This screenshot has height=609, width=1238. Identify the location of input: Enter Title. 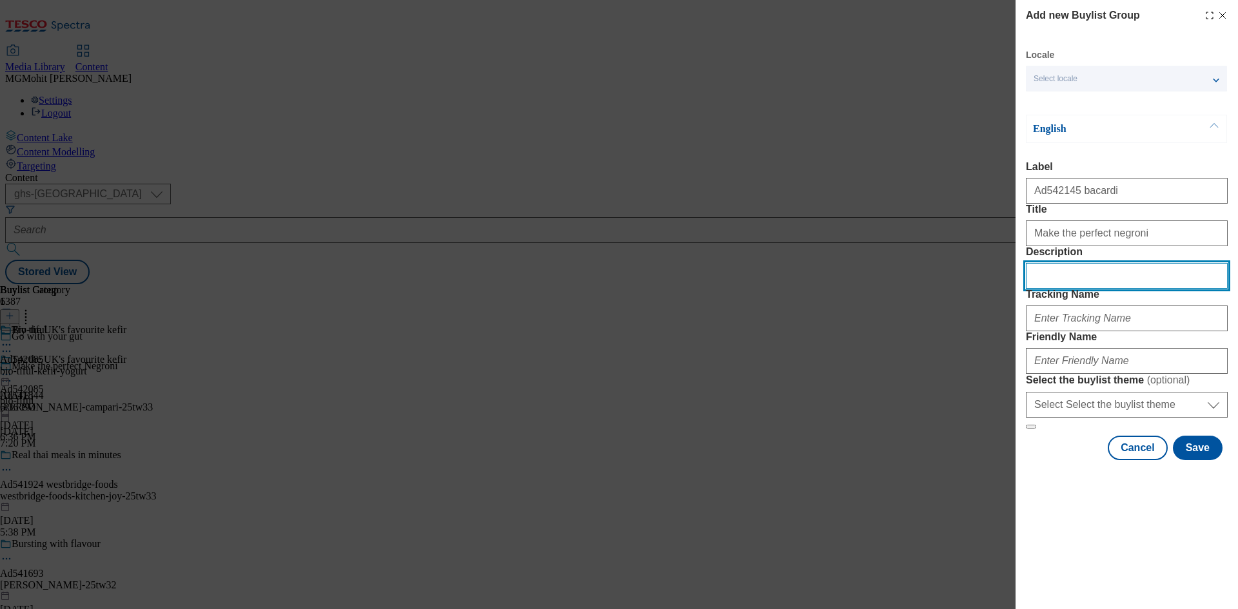
(1126, 233).